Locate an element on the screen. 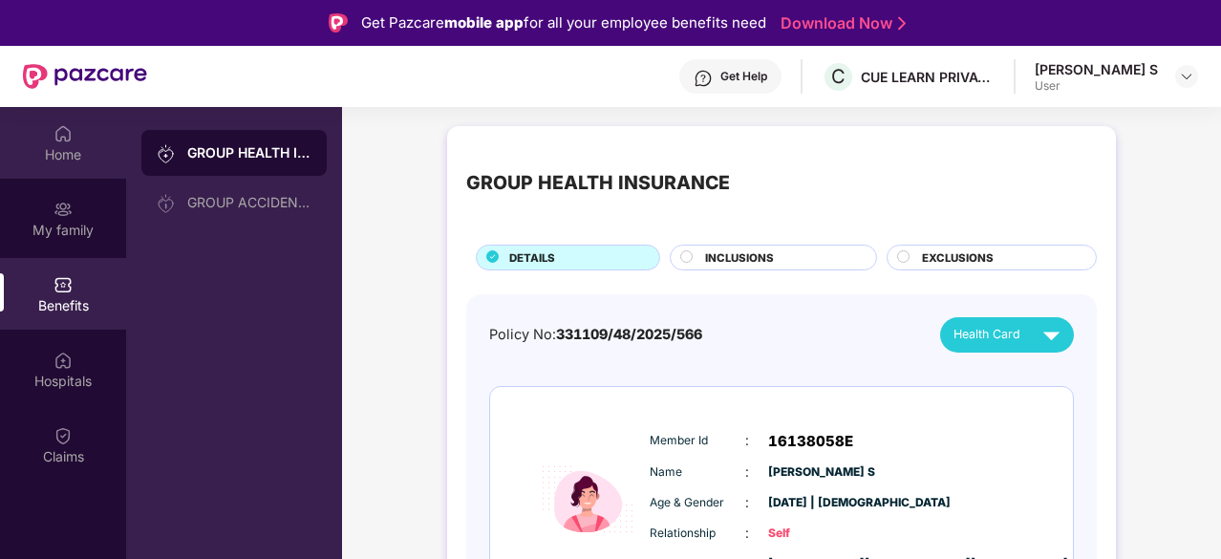 This screenshot has width=1221, height=559. img: Logo is located at coordinates (338, 23).